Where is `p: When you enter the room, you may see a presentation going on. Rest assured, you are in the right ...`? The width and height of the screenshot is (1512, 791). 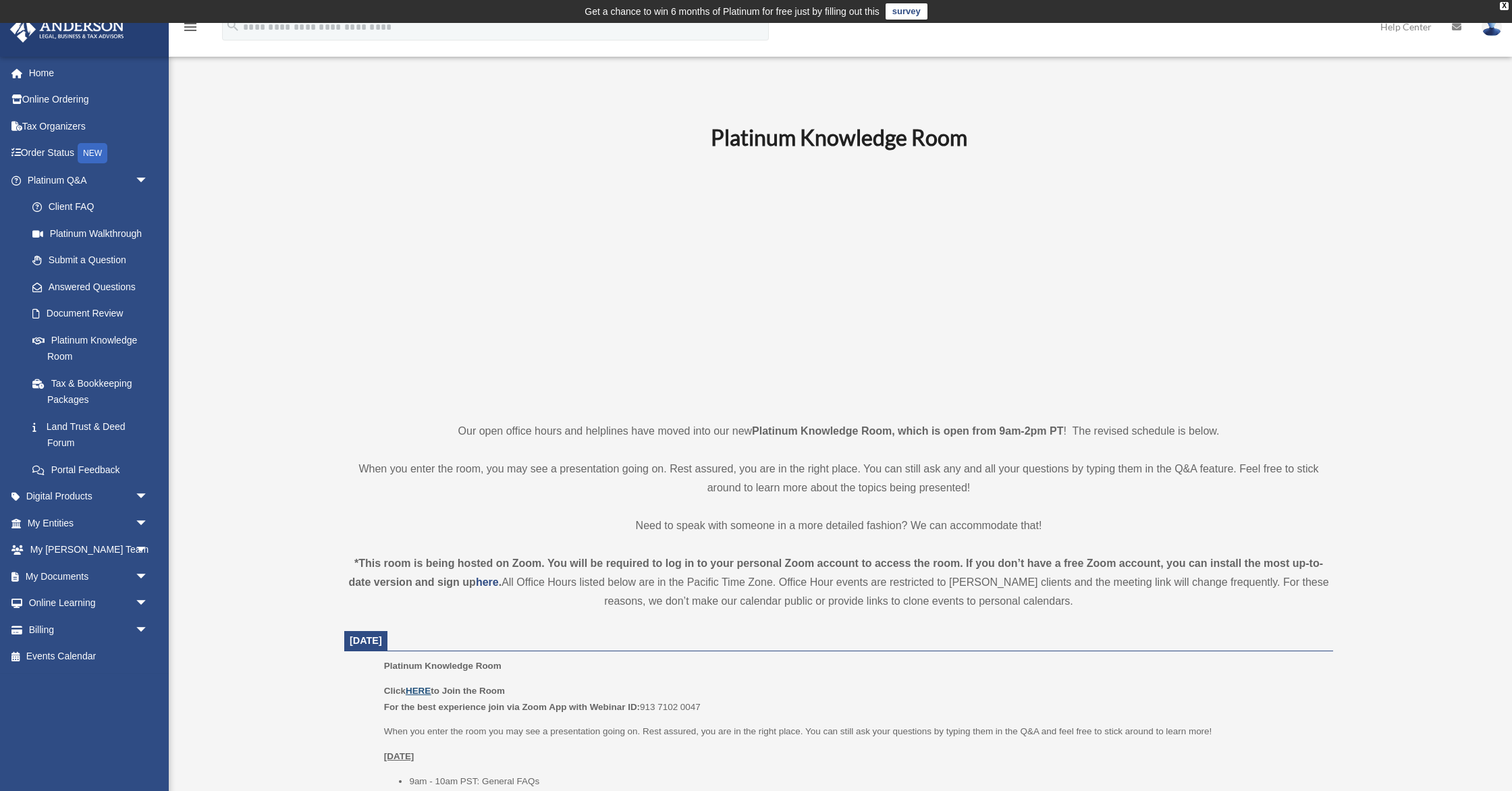
p: When you enter the room, you may see a presentation going on. Rest assured, you are in the right ... is located at coordinates (838, 478).